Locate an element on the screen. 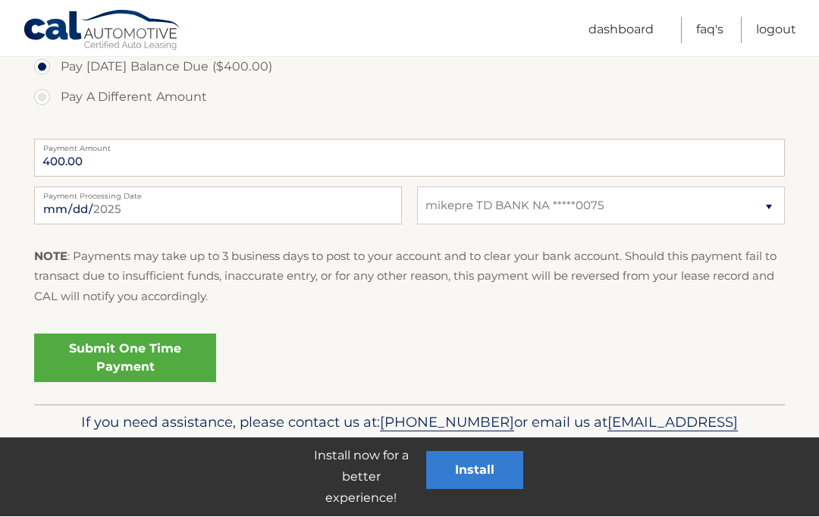 The width and height of the screenshot is (819, 517). label: Payment Processing Date is located at coordinates (218, 193).